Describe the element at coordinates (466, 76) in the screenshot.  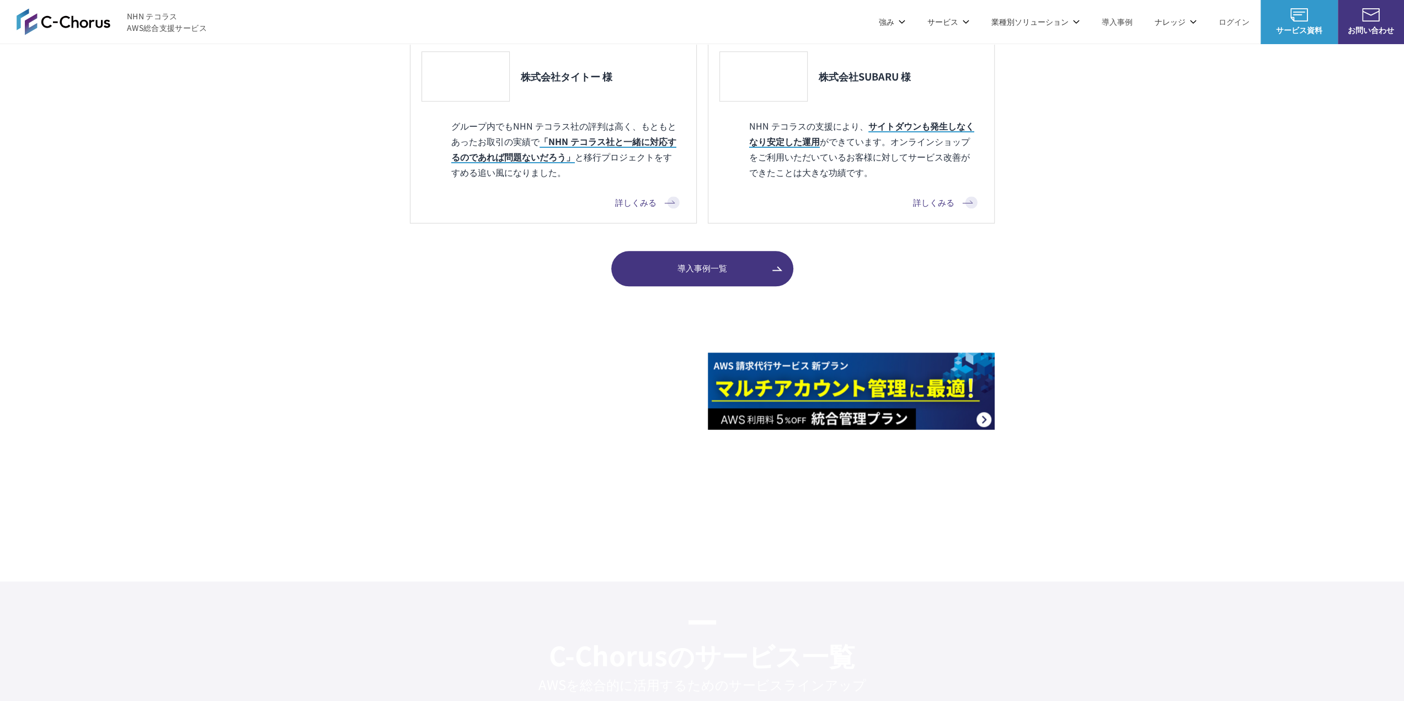
I see `img: 株式会社タイトー` at that location.